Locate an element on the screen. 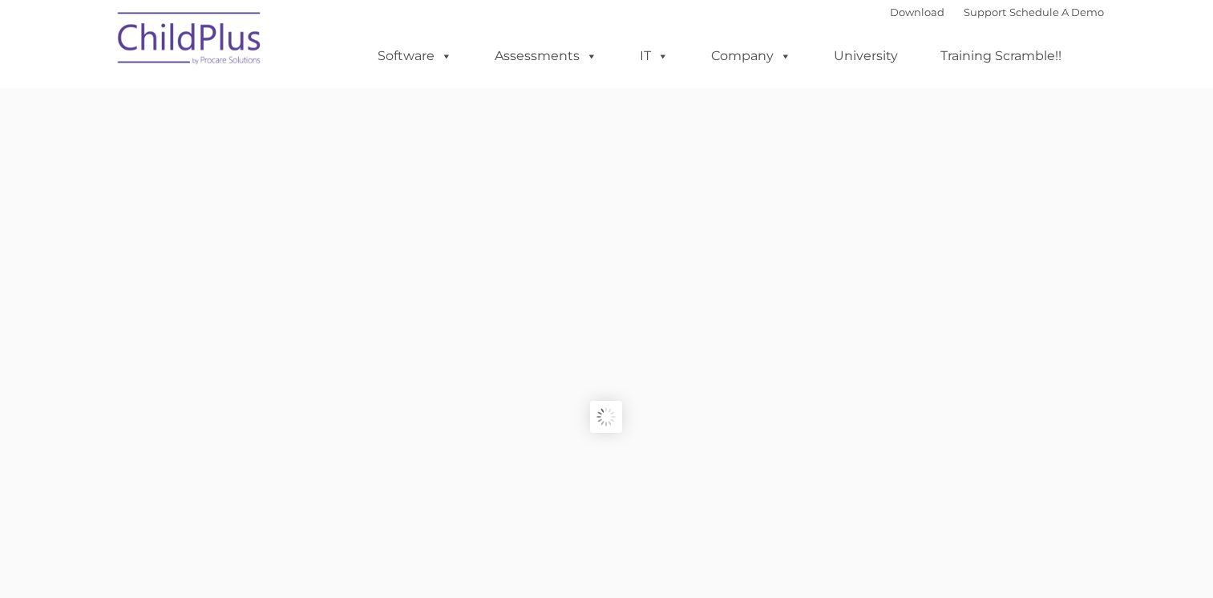 The image size is (1213, 598). a: Download is located at coordinates (917, 12).